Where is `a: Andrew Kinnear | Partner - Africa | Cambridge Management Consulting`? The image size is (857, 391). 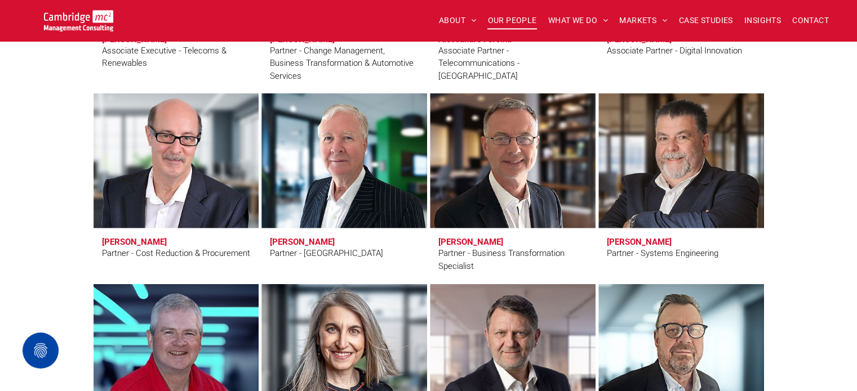 a: Andrew Kinnear | Partner - Africa | Cambridge Management Consulting is located at coordinates (344, 161).